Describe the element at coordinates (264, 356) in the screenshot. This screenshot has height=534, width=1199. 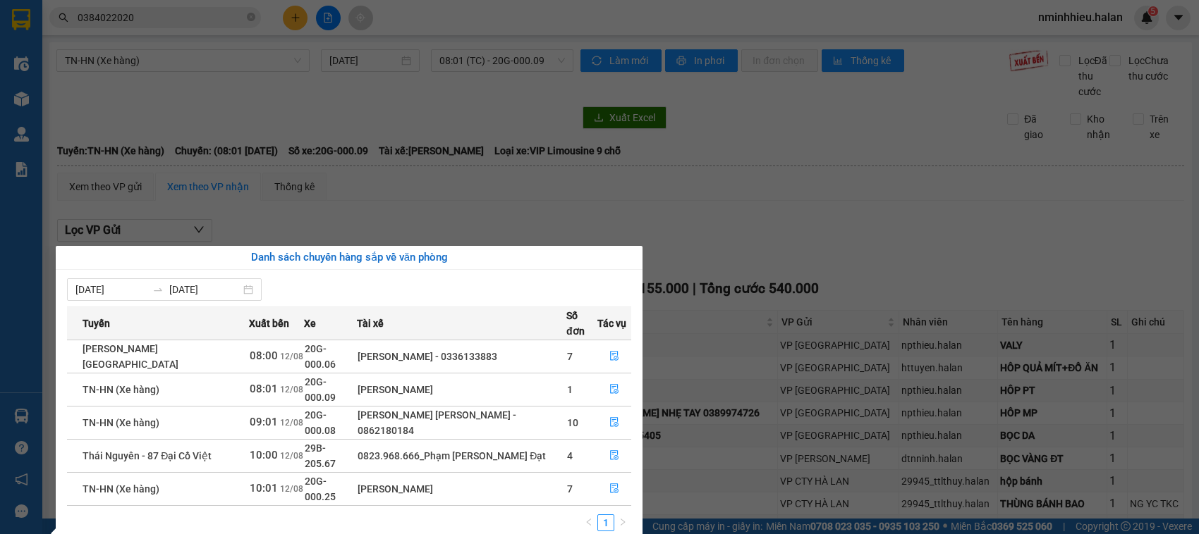
I see `span: 08:00` at that location.